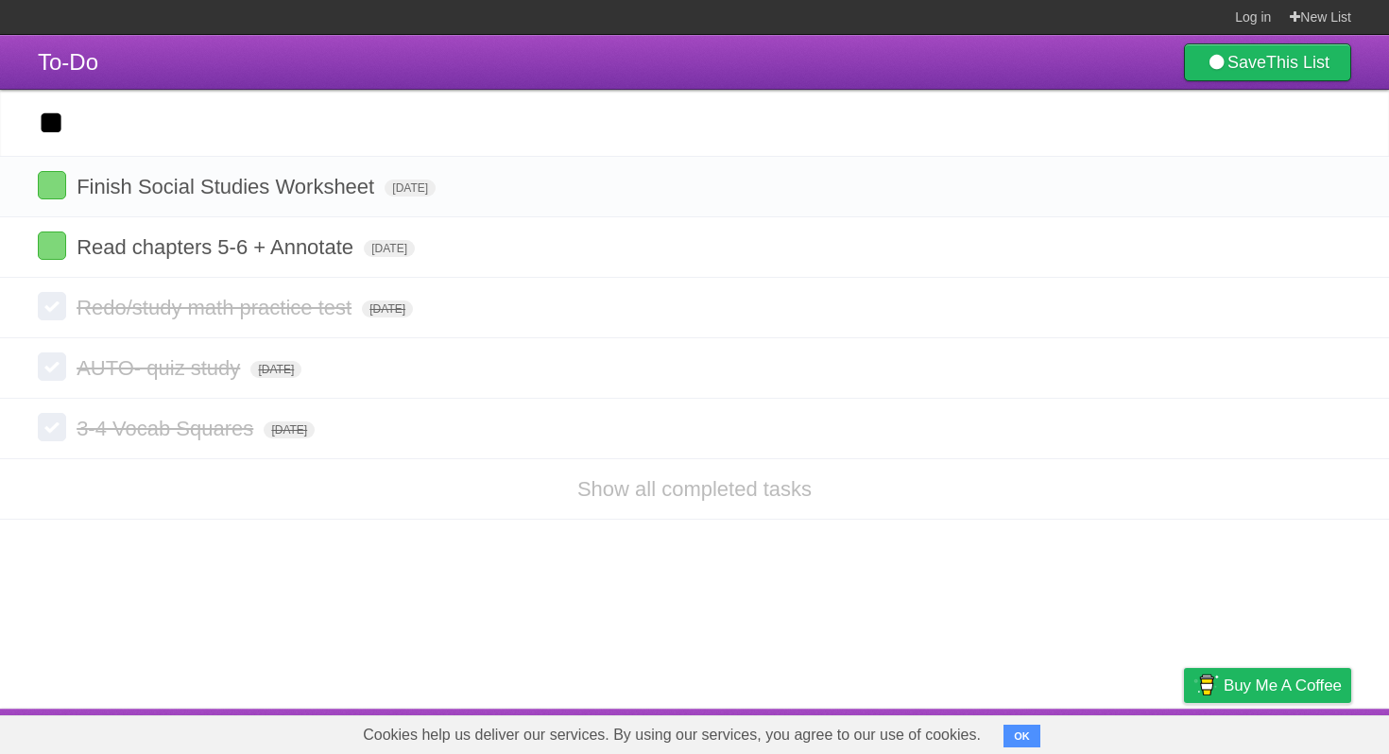  What do you see at coordinates (694, 488) in the screenshot?
I see `a: Show all completed tasks` at bounding box center [694, 488].